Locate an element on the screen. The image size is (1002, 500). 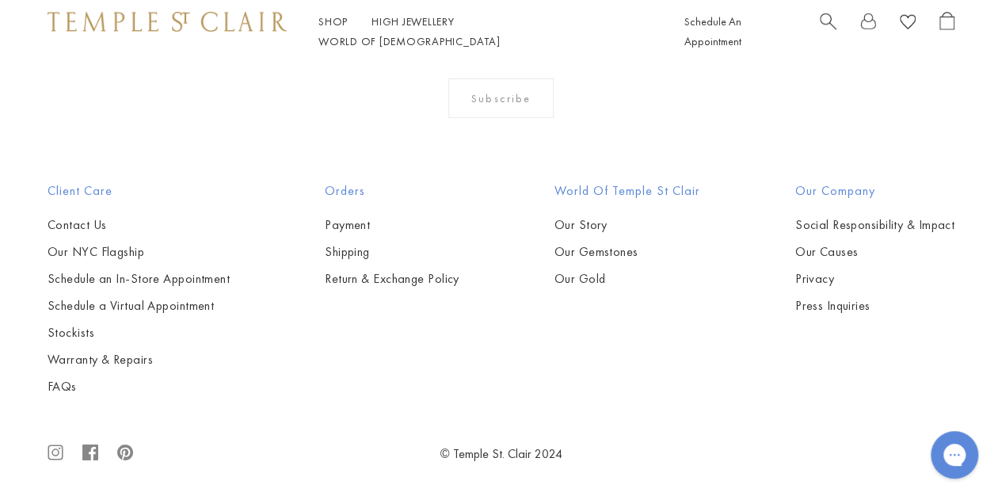
a: Stockists is located at coordinates (139, 333).